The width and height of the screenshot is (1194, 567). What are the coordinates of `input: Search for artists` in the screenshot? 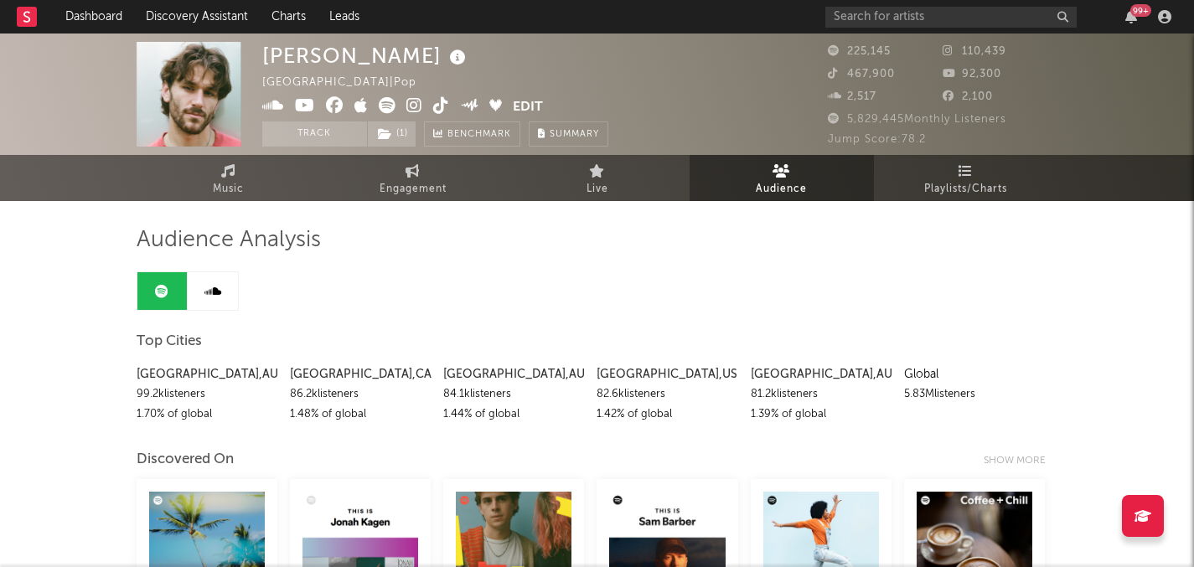 It's located at (951, 17).